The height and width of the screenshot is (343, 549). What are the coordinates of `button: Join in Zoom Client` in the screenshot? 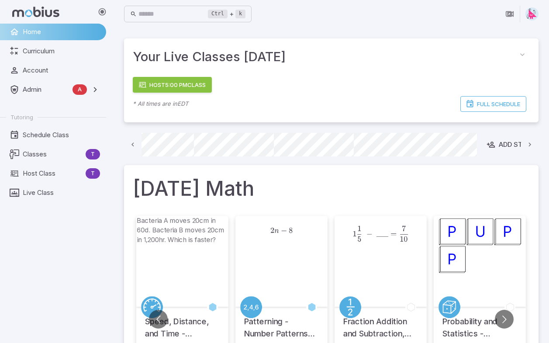 It's located at (510, 14).